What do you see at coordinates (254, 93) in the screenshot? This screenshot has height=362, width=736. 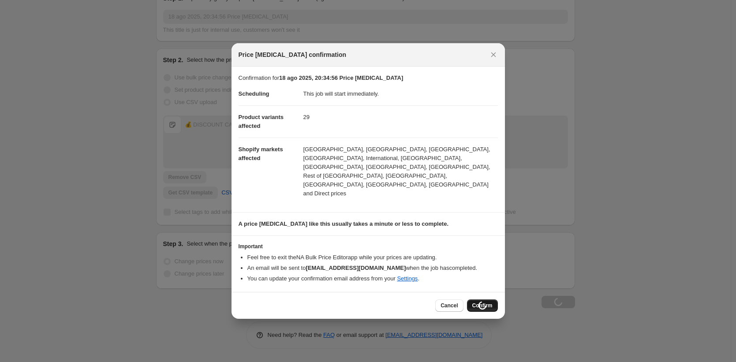 I see `span: Scheduling` at bounding box center [254, 93].